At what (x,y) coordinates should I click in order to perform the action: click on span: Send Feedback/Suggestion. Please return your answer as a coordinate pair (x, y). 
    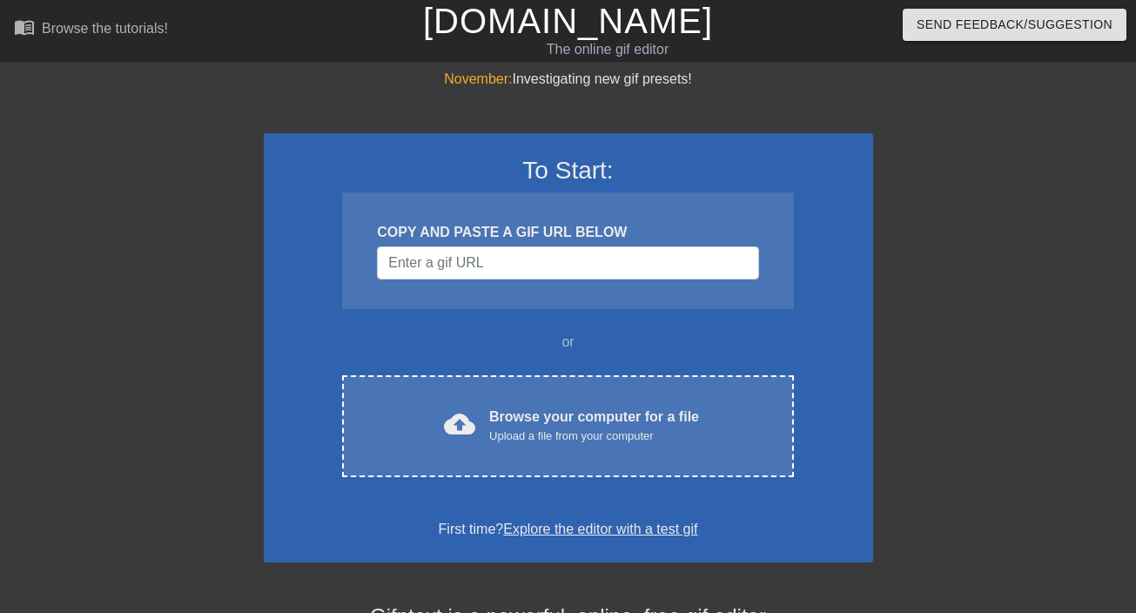
    Looking at the image, I should click on (1014, 24).